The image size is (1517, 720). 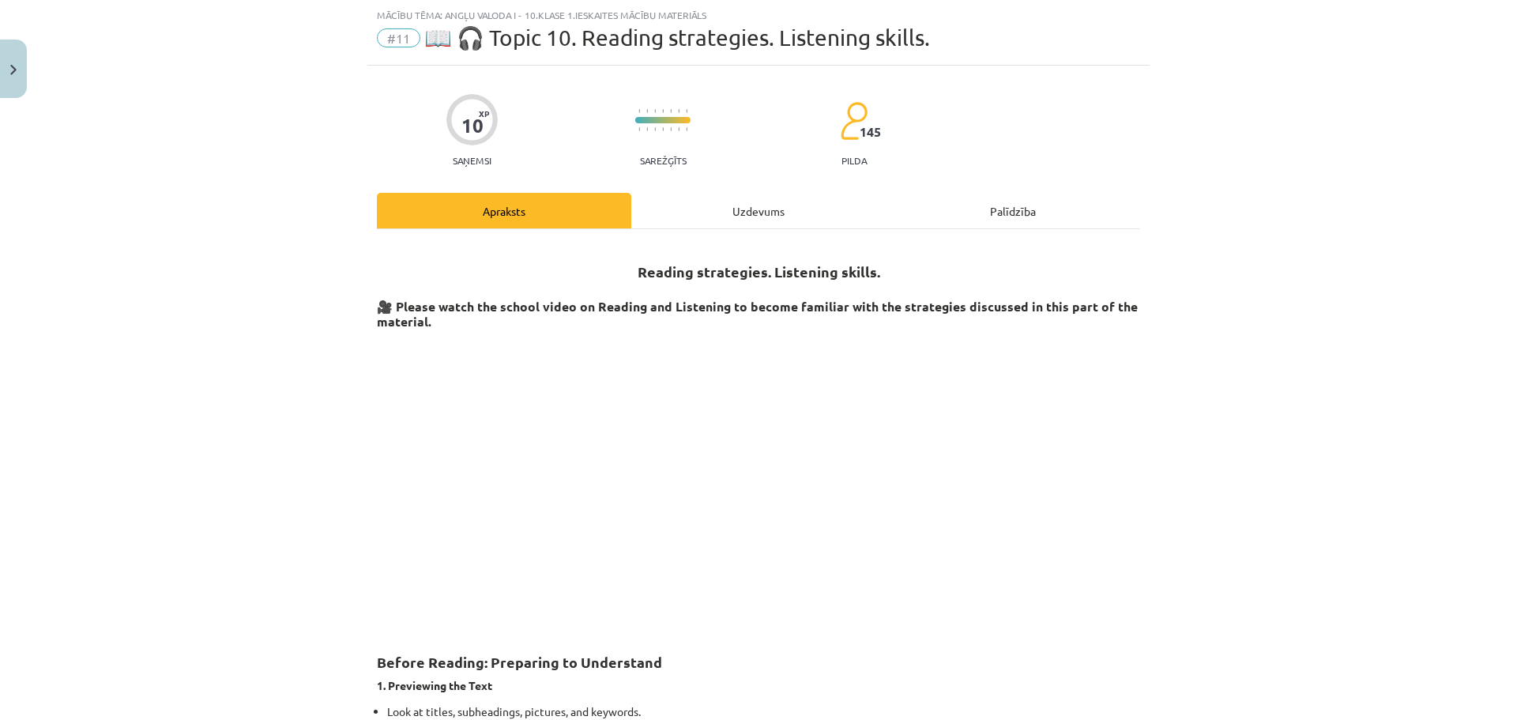 I want to click on img: students-c634bb4e5e11cddfef0936a35e636f08e4e9abd3cc4e673bd6f9a4125e45ecb1.svg, so click(x=853, y=121).